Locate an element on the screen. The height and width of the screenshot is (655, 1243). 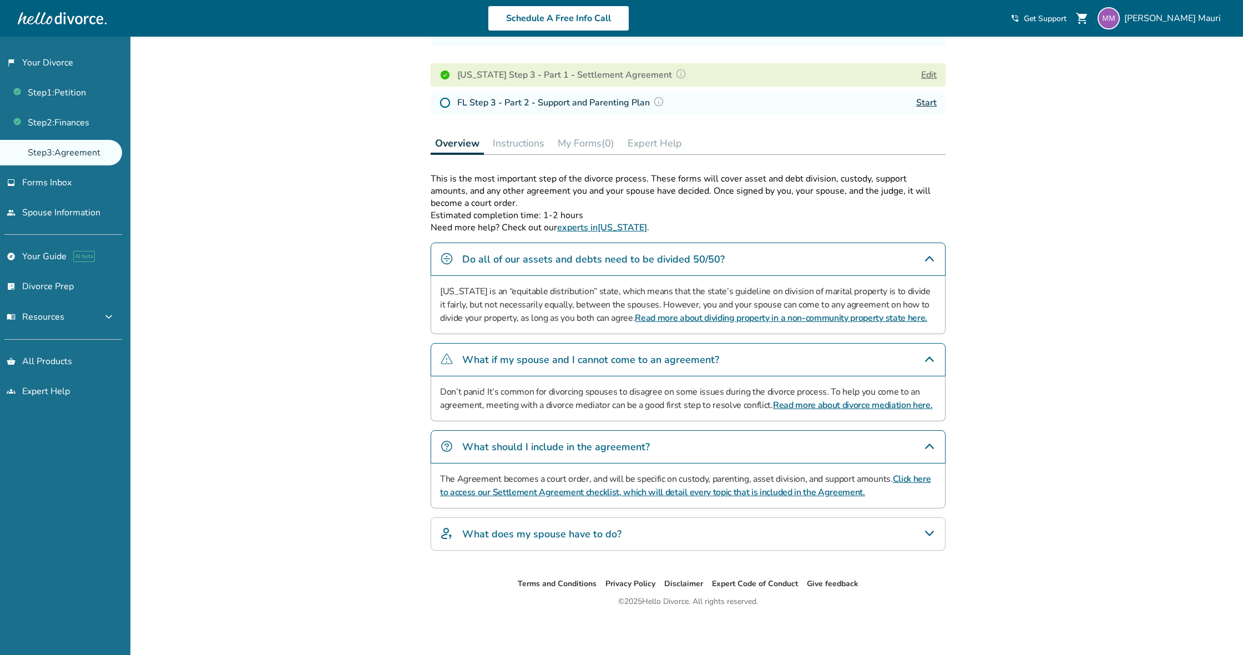
button: My Forms(0) is located at coordinates (586, 143).